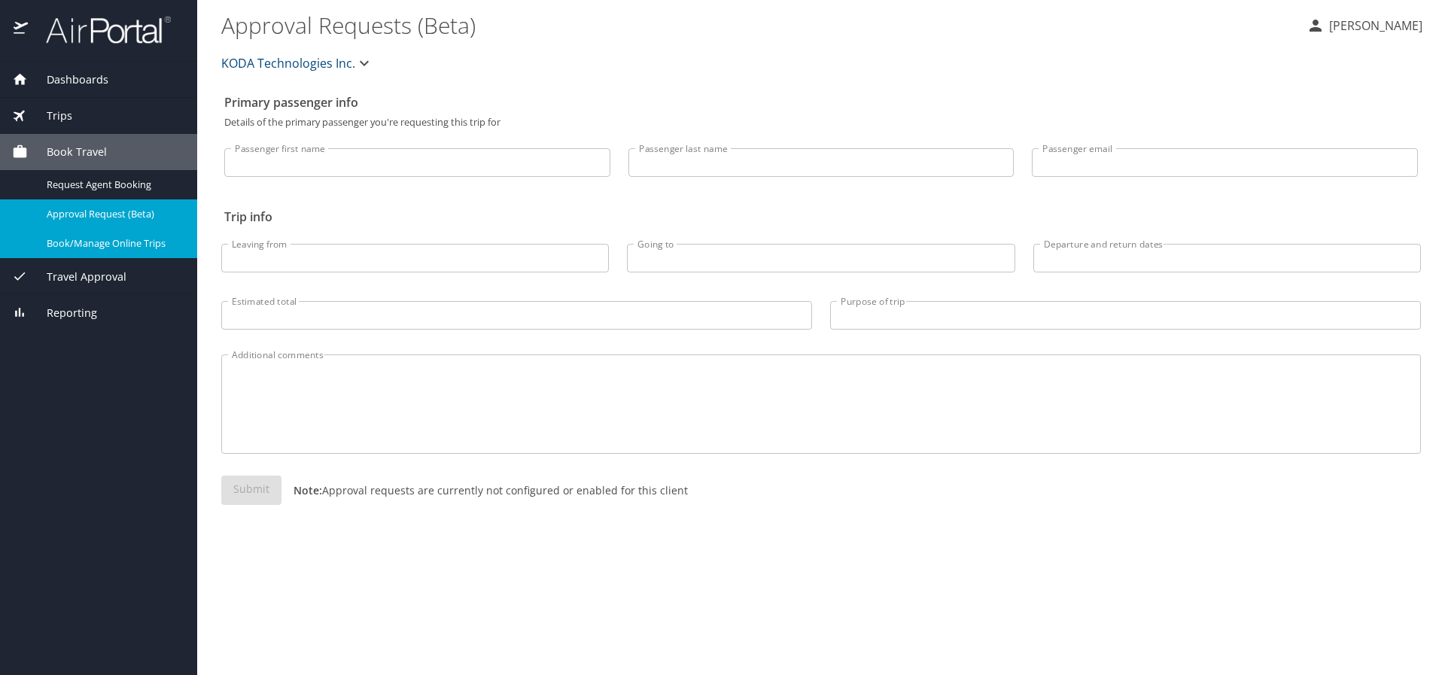 This screenshot has height=675, width=1445. I want to click on span: Book Travel, so click(67, 152).